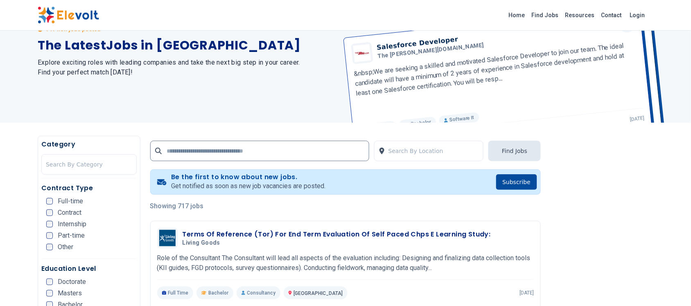 Image resolution: width=691 pixels, height=306 pixels. What do you see at coordinates (517, 182) in the screenshot?
I see `button: Subscribe` at bounding box center [517, 182].